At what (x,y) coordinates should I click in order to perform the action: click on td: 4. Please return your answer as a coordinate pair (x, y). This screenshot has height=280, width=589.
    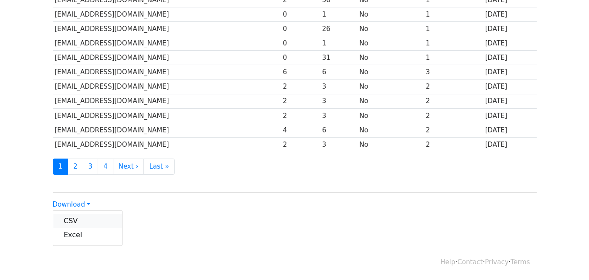
    Looking at the image, I should click on (300, 130).